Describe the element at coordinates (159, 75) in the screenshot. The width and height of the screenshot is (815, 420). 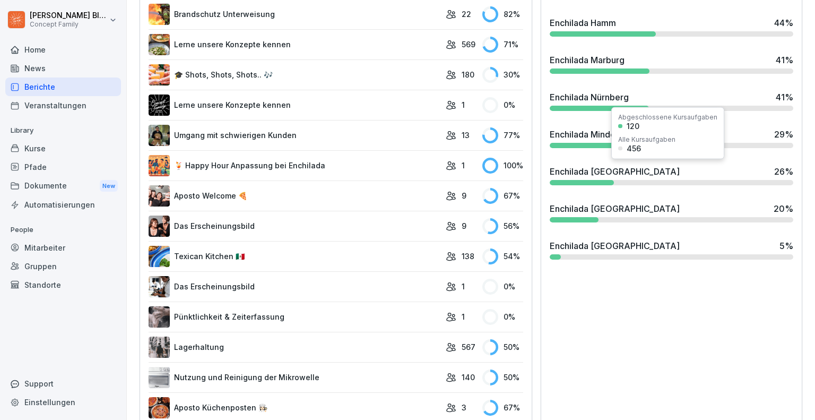
I see `img: kph3jhn6jj13stvi8j8m0h56.png` at that location.